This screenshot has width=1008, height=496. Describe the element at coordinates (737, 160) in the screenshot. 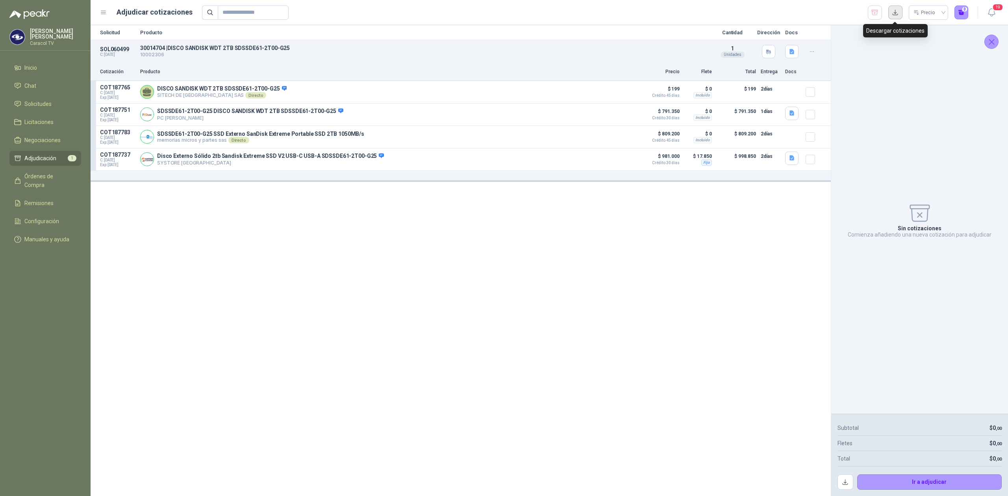

I see `p: $ 998.850` at that location.